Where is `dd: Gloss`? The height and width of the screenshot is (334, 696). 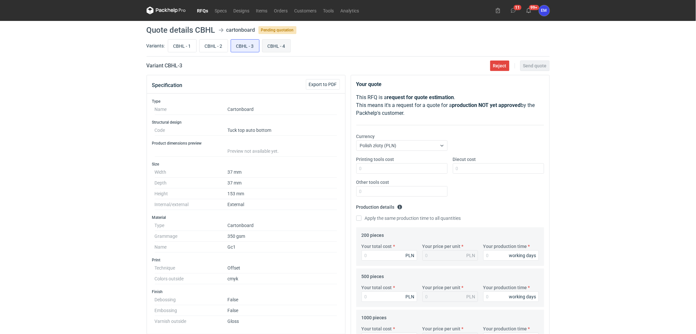
dd: Gloss is located at coordinates (283, 320).